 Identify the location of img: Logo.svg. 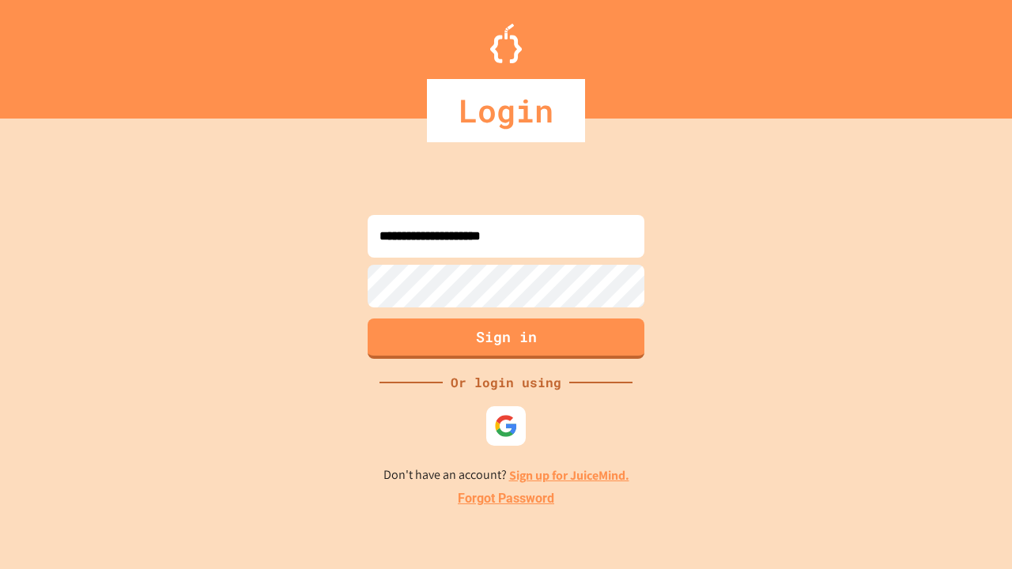
(506, 43).